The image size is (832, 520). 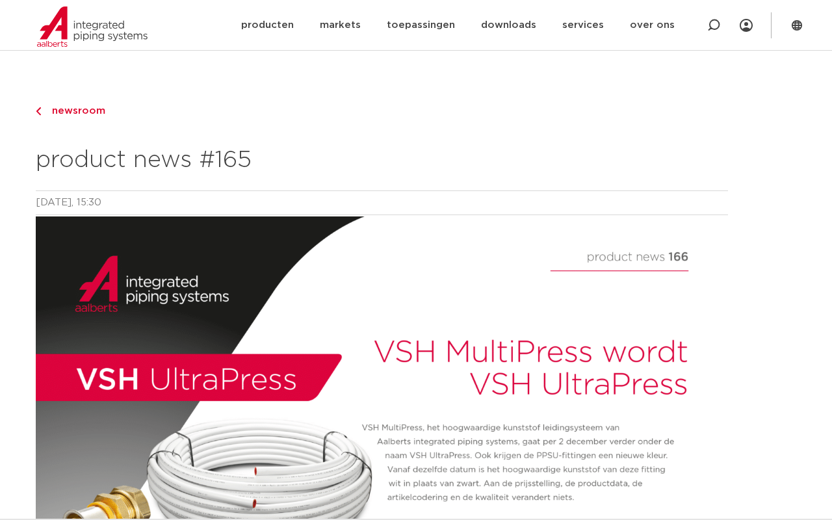 What do you see at coordinates (746, 25) in the screenshot?
I see `div: my IPS` at bounding box center [746, 25].